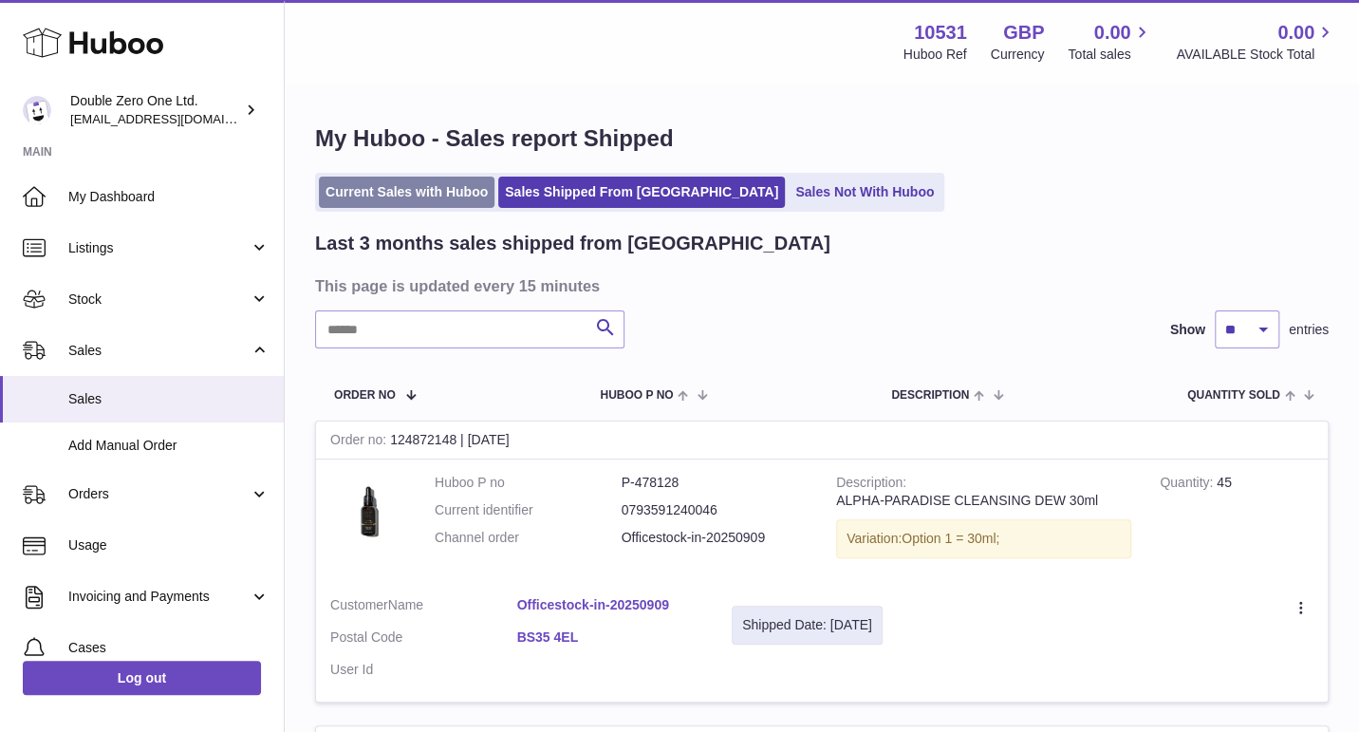 The width and height of the screenshot is (1359, 732). Describe the element at coordinates (1256, 54) in the screenshot. I see `span: AVAILABLE Stock Total` at that location.